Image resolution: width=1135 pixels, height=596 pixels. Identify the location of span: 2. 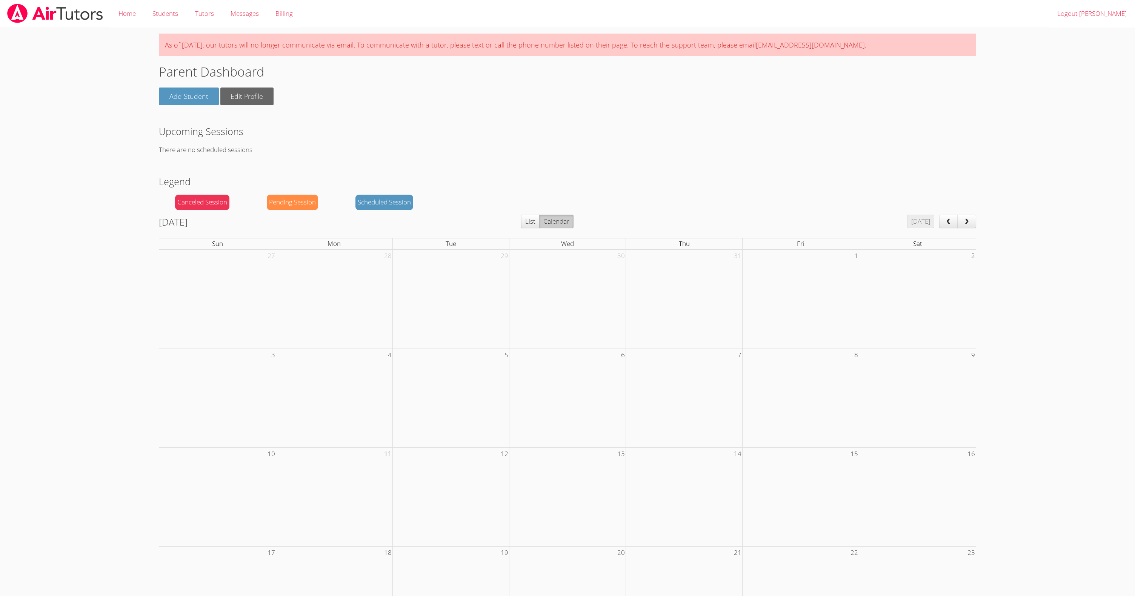
(973, 256).